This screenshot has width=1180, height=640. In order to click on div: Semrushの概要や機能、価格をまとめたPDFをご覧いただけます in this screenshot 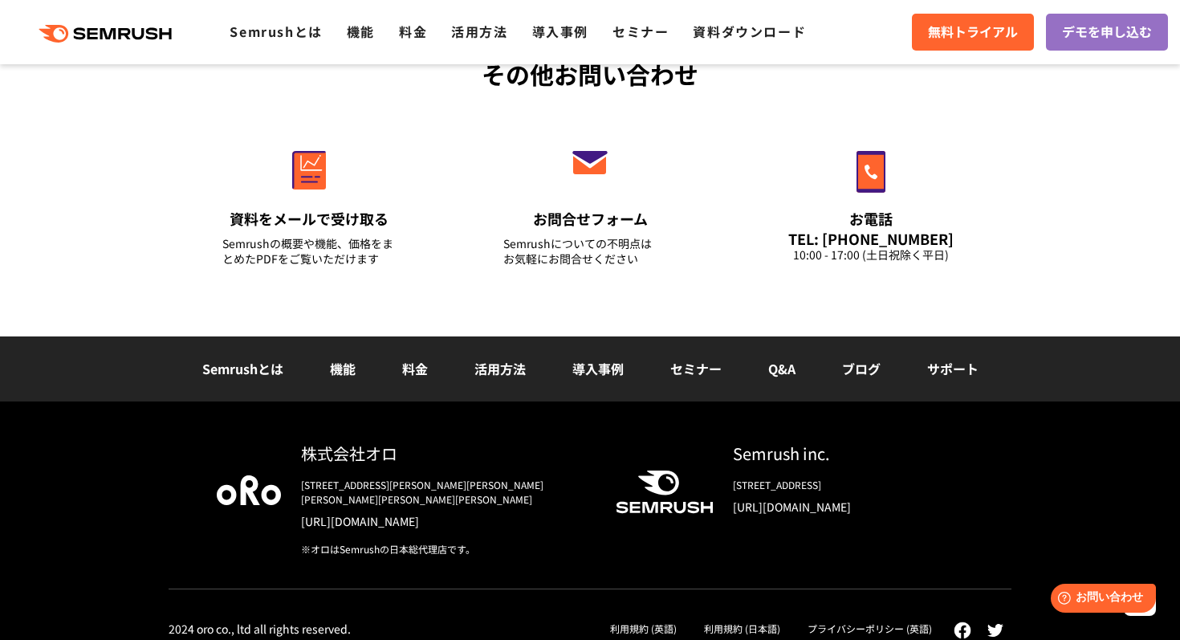, I will do `click(309, 251)`.